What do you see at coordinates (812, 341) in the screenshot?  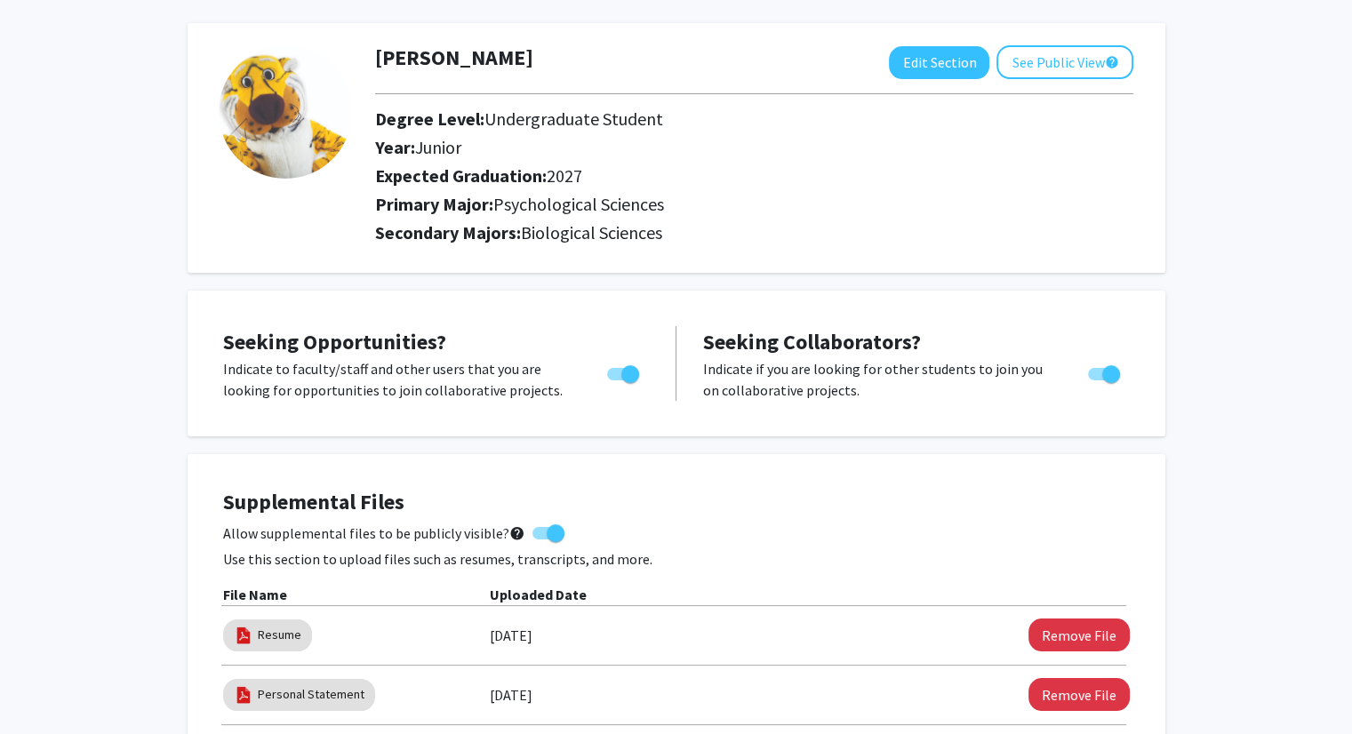 I see `span: Seeking Collaborators?` at bounding box center [812, 341].